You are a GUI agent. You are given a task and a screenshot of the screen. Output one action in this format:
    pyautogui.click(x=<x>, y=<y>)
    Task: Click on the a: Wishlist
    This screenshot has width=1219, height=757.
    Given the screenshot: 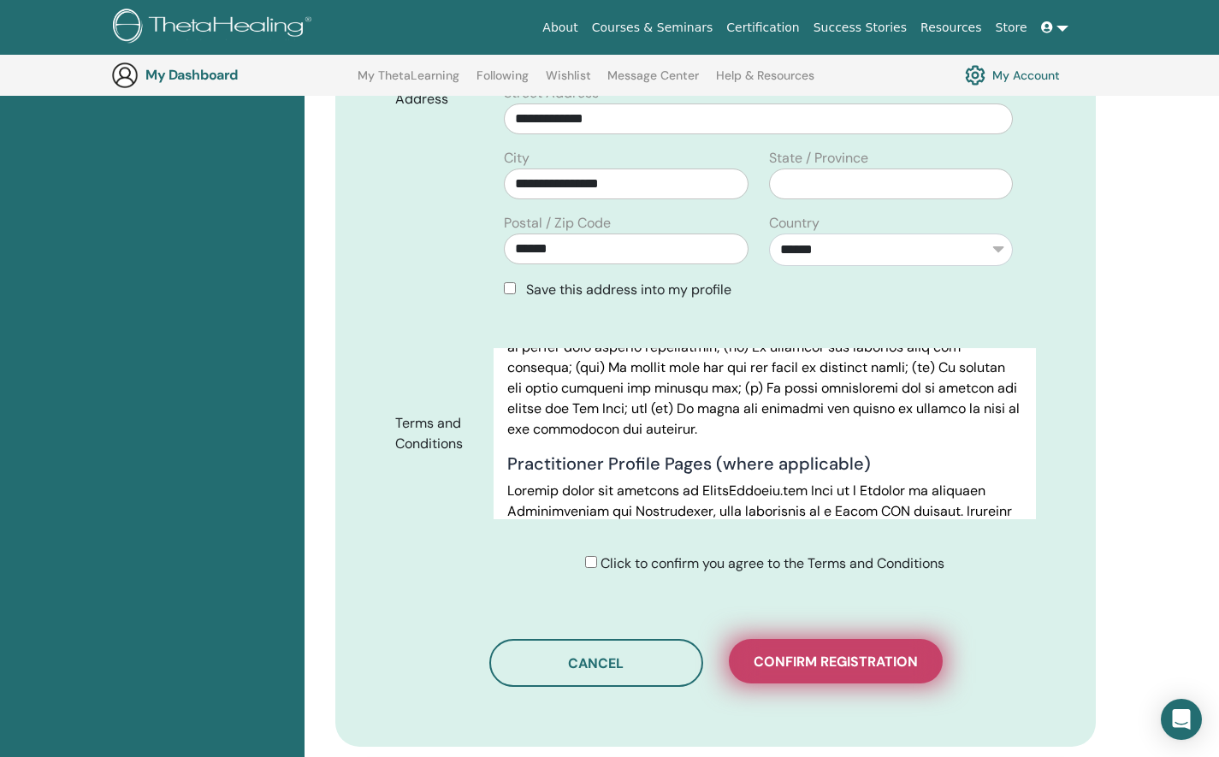 What is the action you would take?
    pyautogui.click(x=568, y=82)
    